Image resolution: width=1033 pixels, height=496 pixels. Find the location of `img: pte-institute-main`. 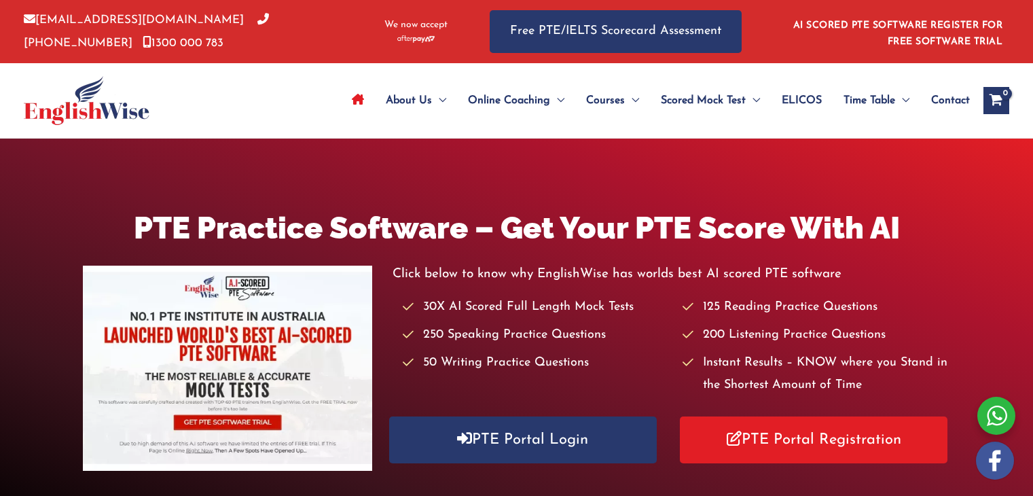

img: pte-institute-main is located at coordinates (228, 368).